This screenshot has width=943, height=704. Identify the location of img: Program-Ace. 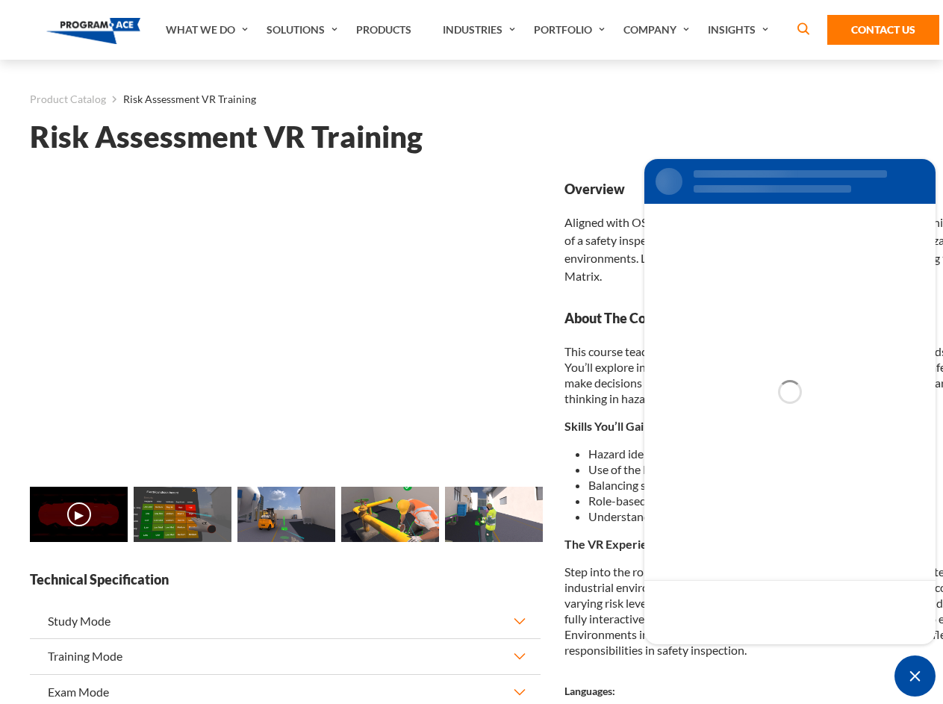
(93, 31).